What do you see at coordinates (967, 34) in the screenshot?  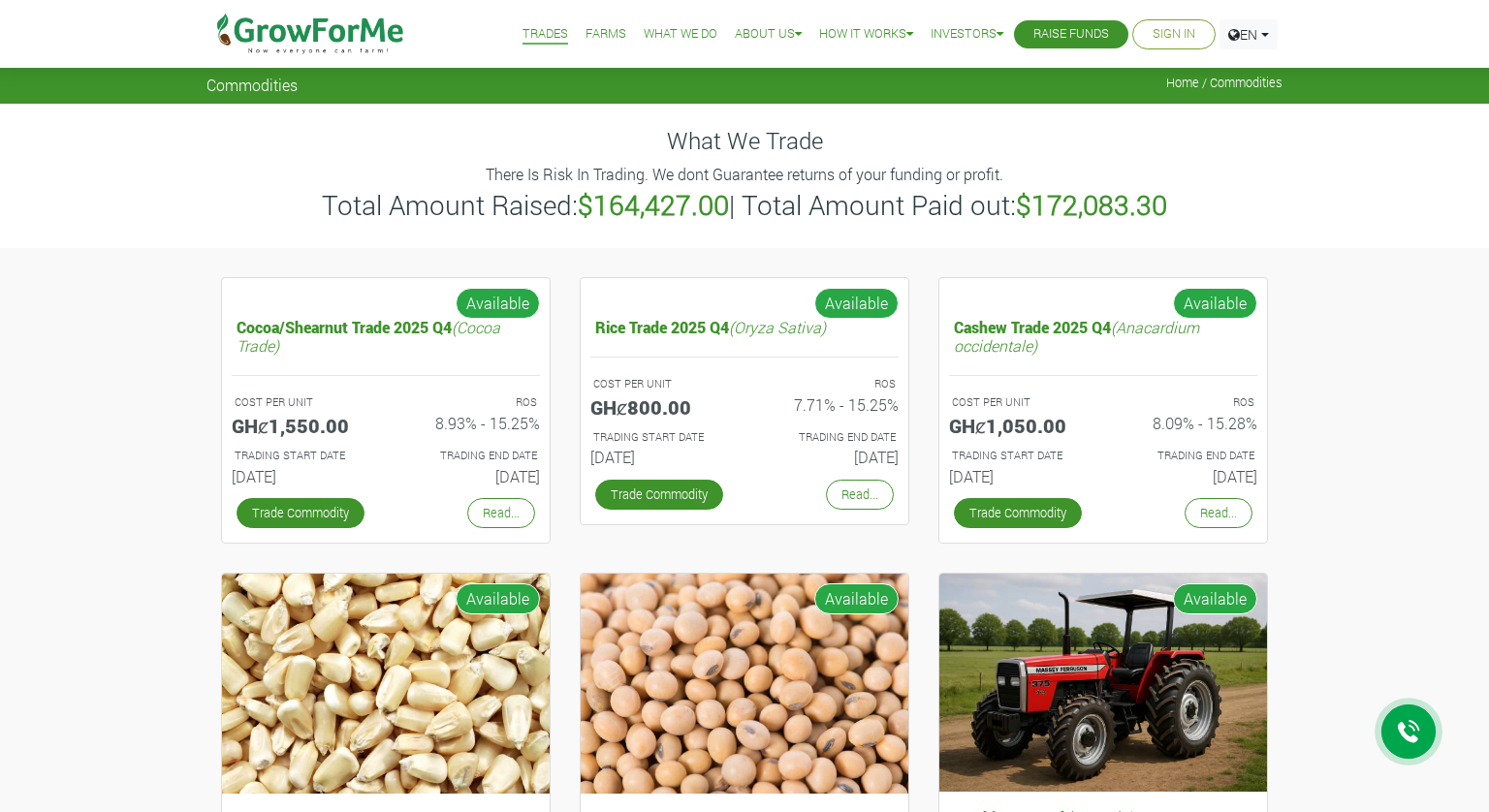 I see `a: Investors` at bounding box center [967, 34].